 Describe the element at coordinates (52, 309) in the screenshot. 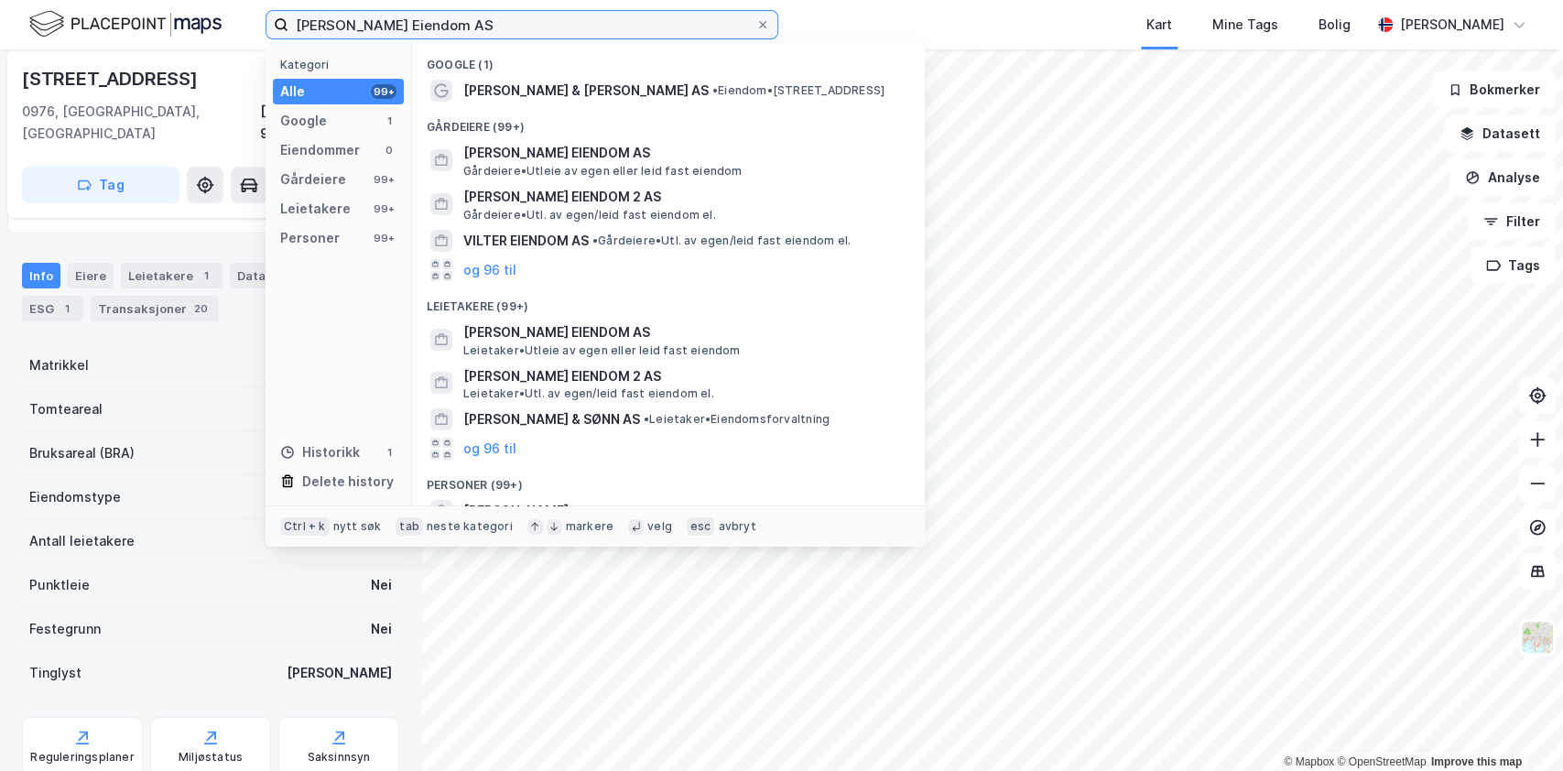

I see `div: ESG` at that location.